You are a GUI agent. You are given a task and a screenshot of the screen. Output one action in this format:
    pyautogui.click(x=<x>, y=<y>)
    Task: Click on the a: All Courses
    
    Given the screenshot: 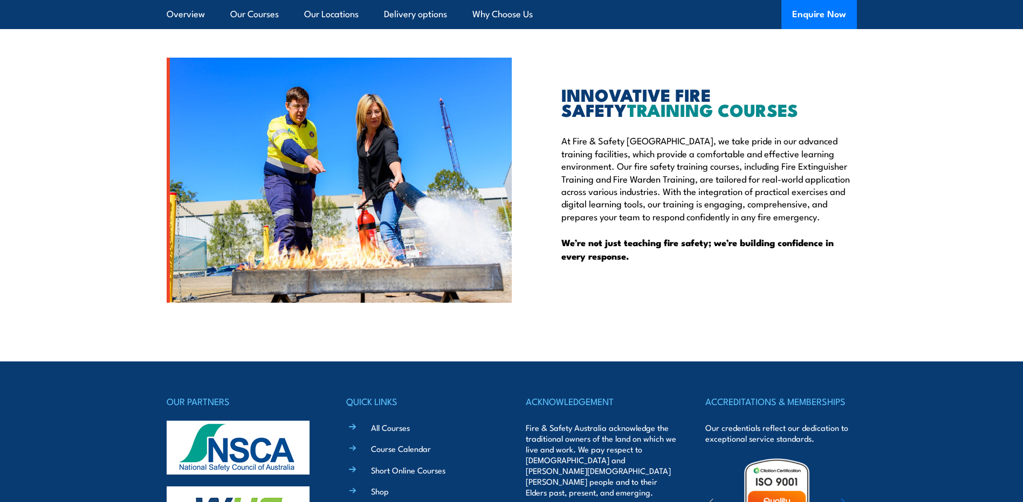 What is the action you would take?
    pyautogui.click(x=390, y=427)
    